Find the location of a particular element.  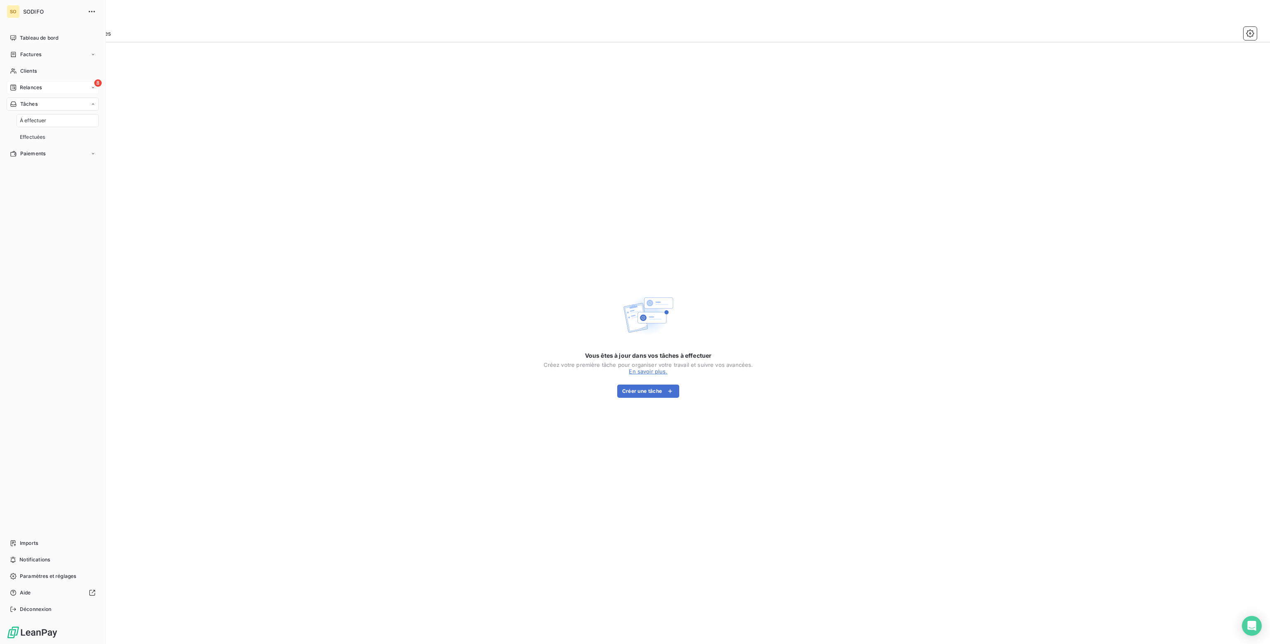

span: Relances is located at coordinates (31, 88).